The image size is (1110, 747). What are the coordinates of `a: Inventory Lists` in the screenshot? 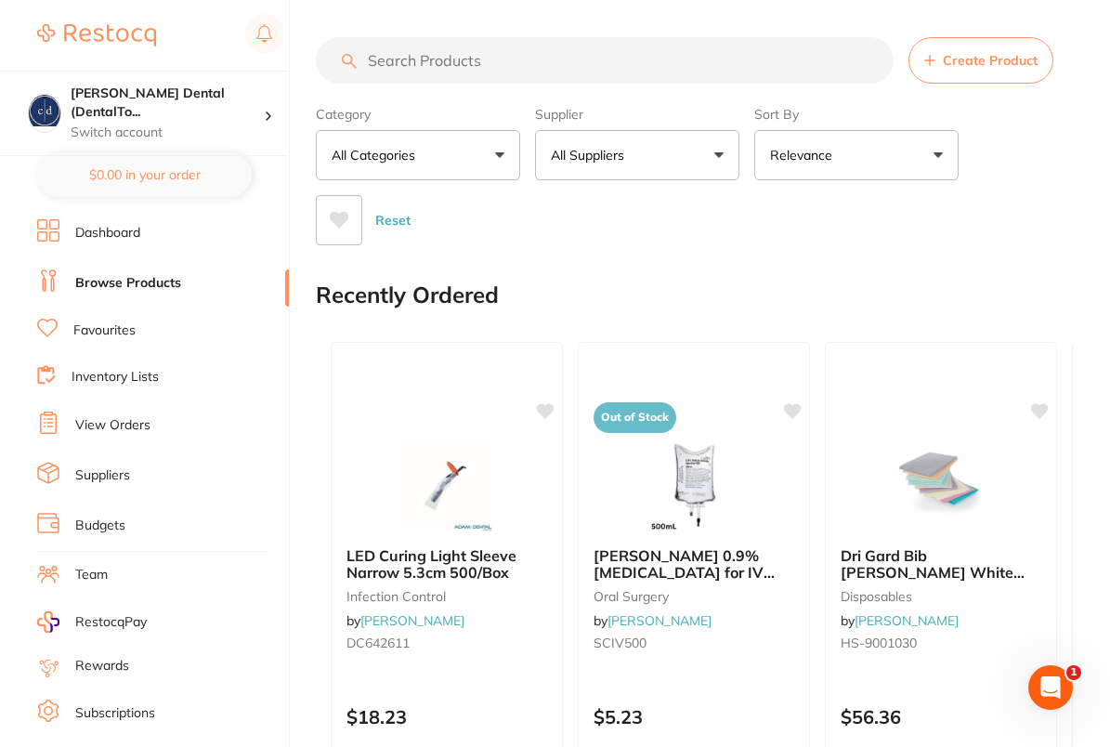 It's located at (115, 377).